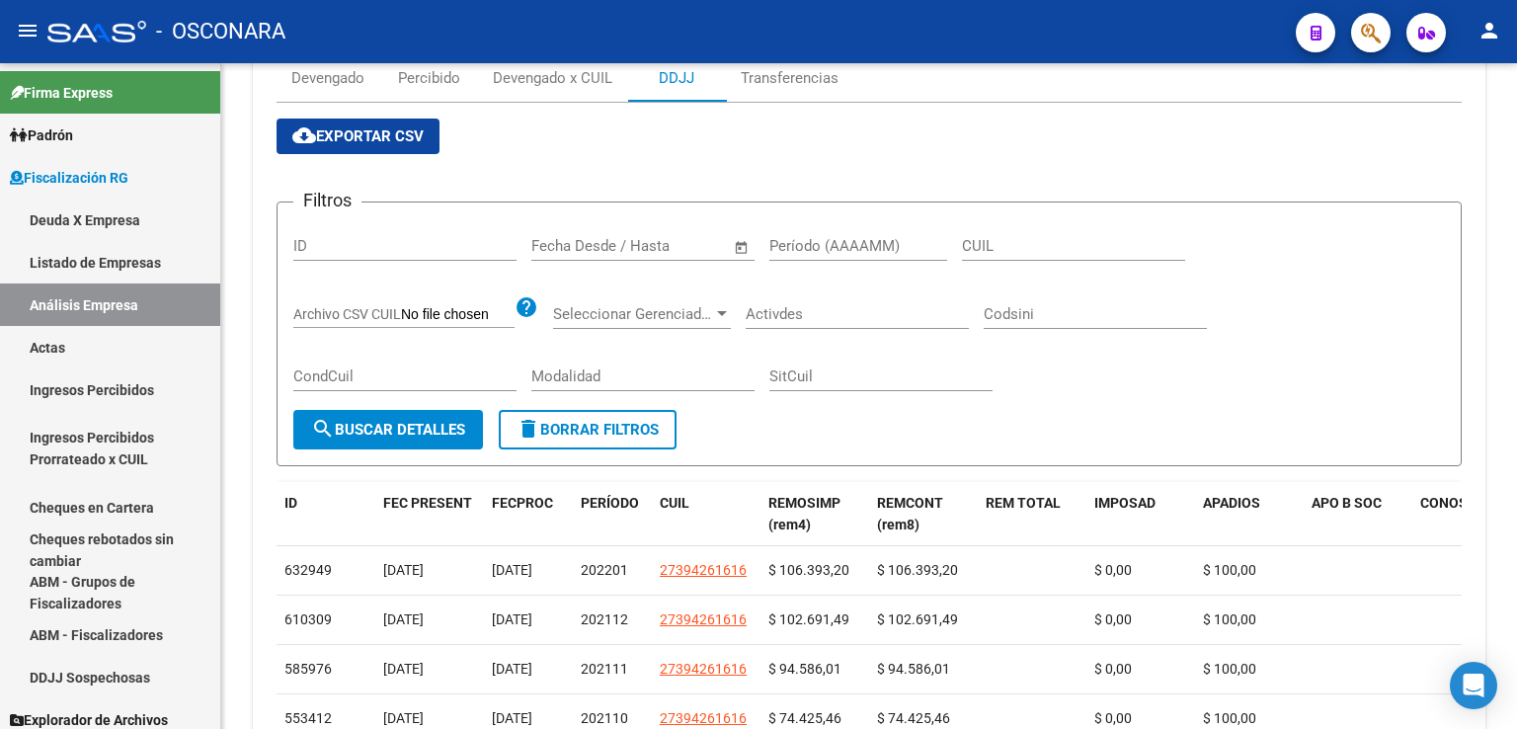 The height and width of the screenshot is (729, 1517). What do you see at coordinates (604, 570) in the screenshot?
I see `span: 202201` at bounding box center [604, 570].